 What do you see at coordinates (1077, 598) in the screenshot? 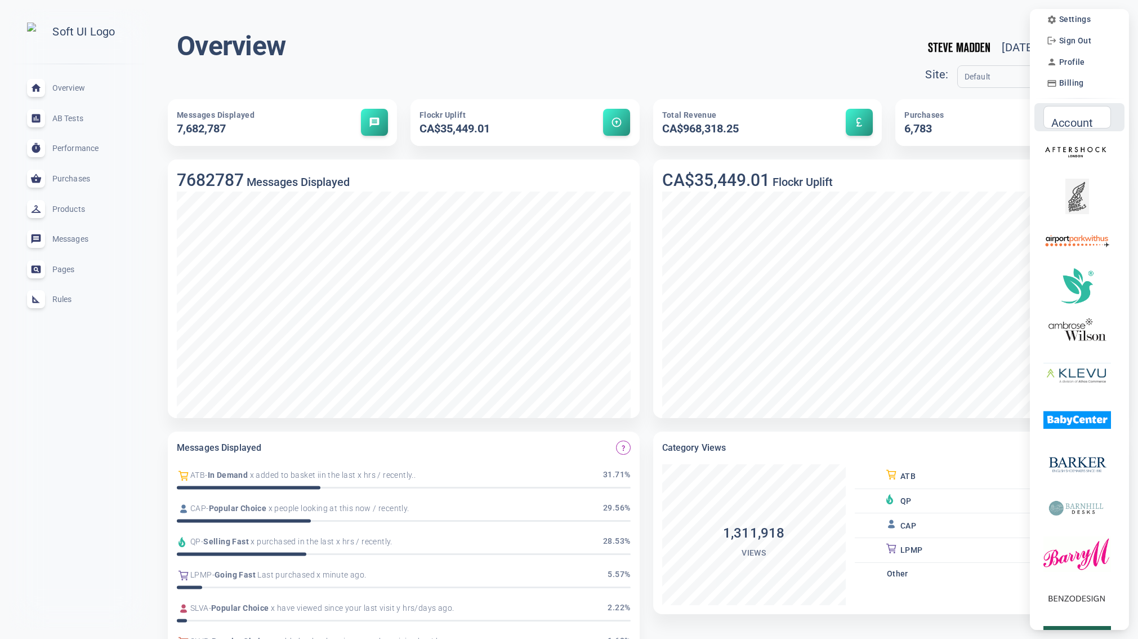
I see `img: benzodesign` at bounding box center [1077, 598].